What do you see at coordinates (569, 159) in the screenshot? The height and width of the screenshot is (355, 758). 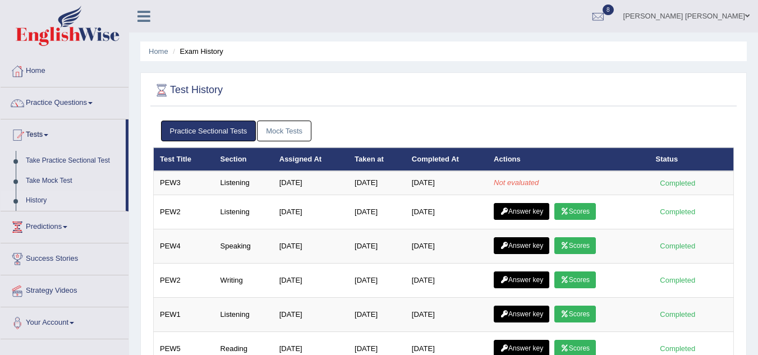 I see `th: Actions` at bounding box center [569, 159].